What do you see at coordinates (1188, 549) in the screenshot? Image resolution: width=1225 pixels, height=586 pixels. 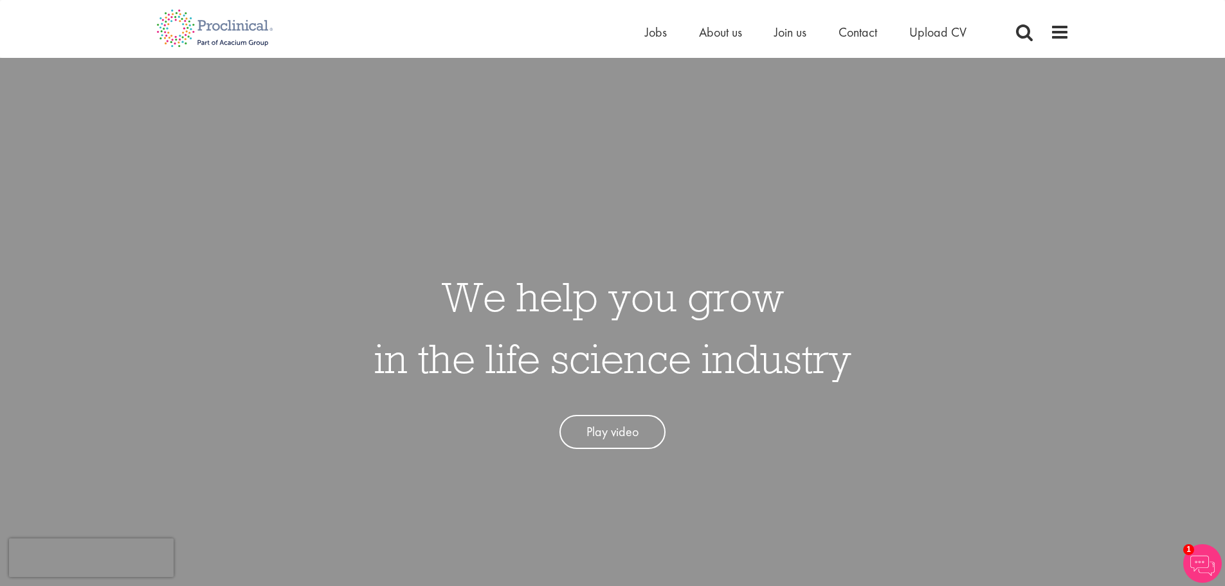 I see `span: 1` at bounding box center [1188, 549].